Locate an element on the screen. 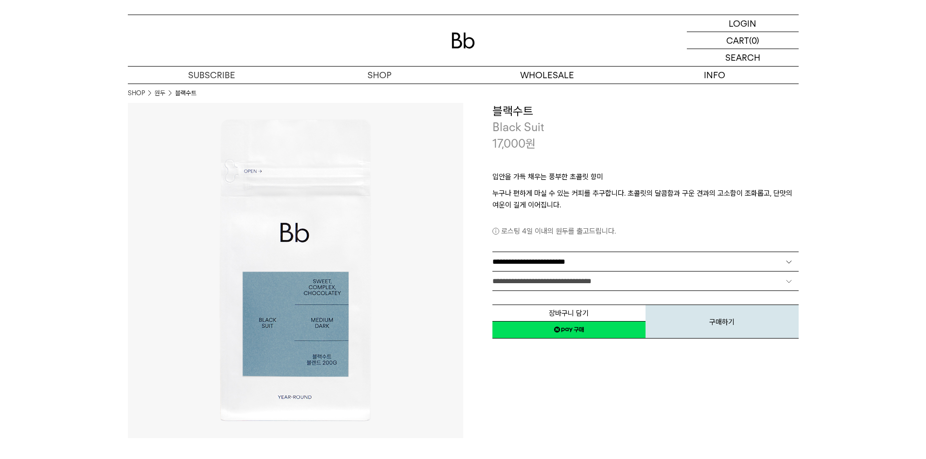  p: (0) is located at coordinates (754, 40).